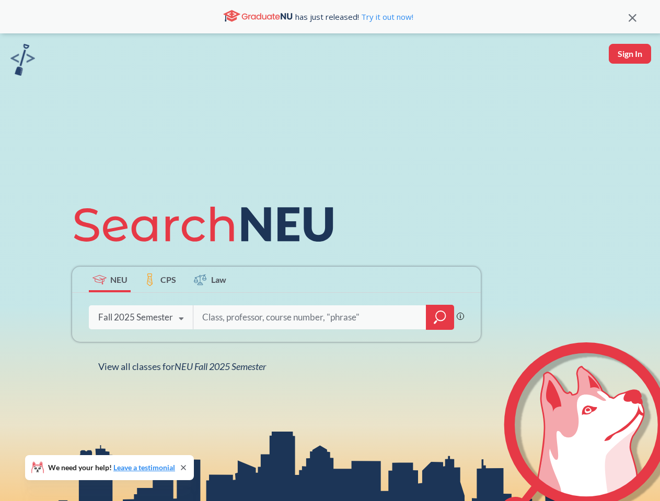  Describe the element at coordinates (22, 61) in the screenshot. I see `a: sandbox logo` at that location.